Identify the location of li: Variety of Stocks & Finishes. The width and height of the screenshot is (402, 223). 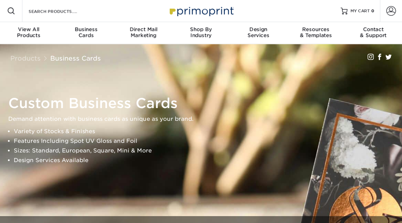
(207, 131).